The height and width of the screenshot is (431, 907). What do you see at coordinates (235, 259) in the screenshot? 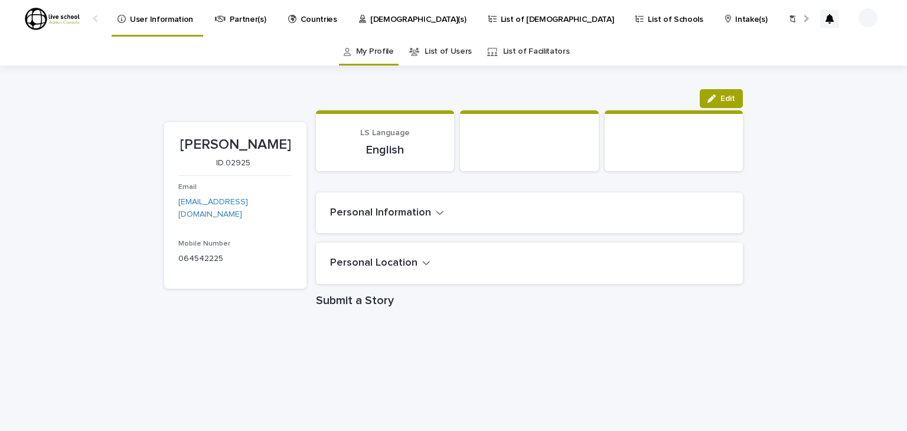
I see `p: 064542225` at bounding box center [235, 259].